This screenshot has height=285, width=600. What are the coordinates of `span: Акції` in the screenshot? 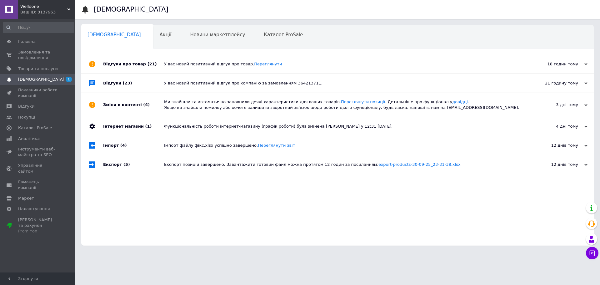 It's located at (166, 35).